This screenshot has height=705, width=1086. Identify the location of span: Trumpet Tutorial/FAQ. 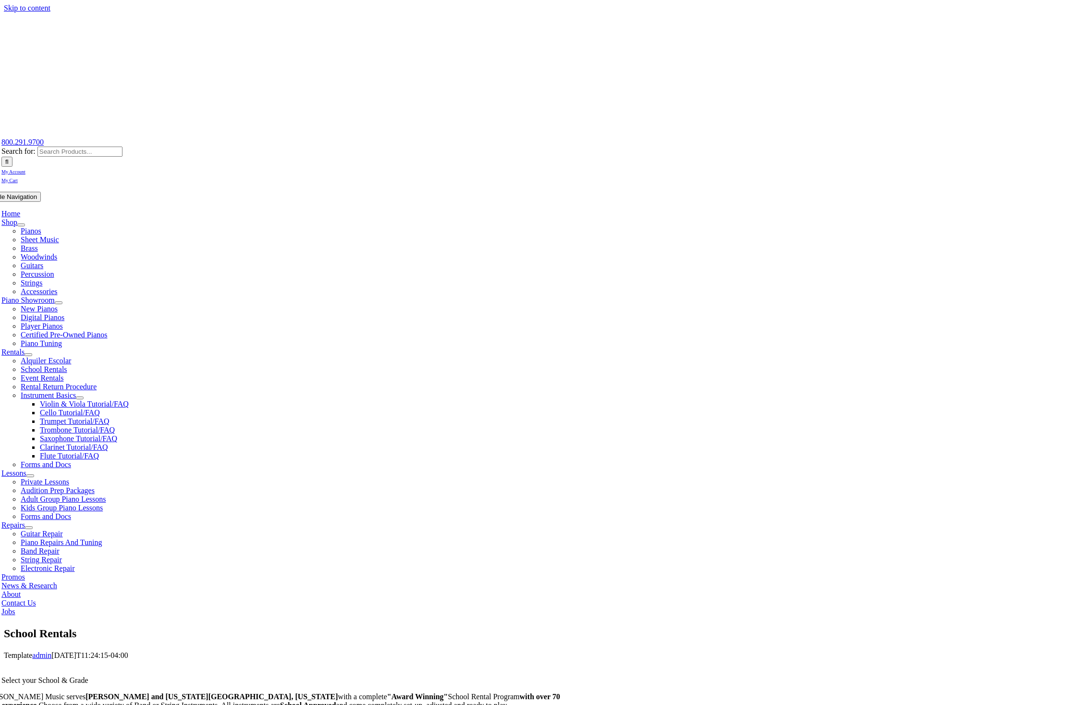
(74, 421).